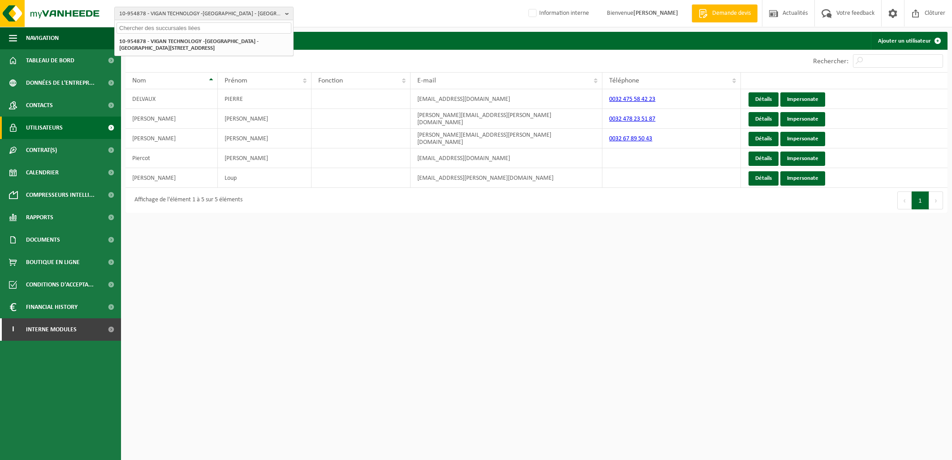 This screenshot has height=460, width=952. Describe the element at coordinates (204, 28) in the screenshot. I see `input: Chercher des succursales liées` at that location.